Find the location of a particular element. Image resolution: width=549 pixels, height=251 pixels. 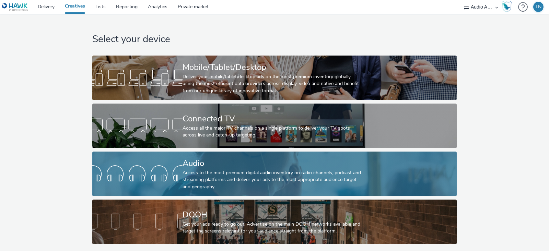

div: Access to the most premium digital audio inventory on radio channels, podcast and streaming platf... is located at coordinates (273, 180).